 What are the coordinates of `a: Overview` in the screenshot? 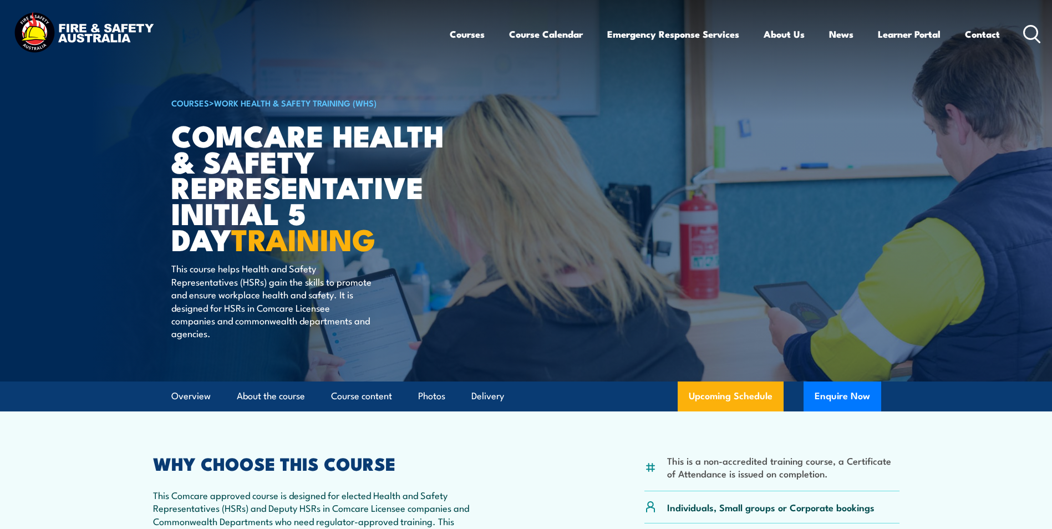 It's located at (191, 396).